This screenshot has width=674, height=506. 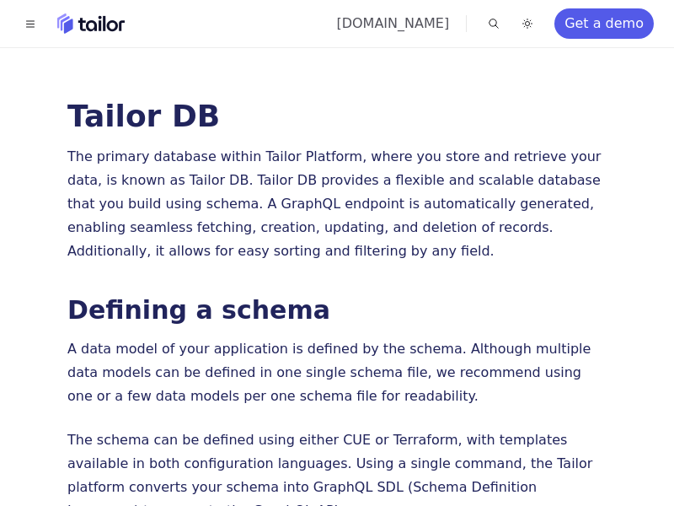 I want to click on a: Get a demo, so click(x=604, y=24).